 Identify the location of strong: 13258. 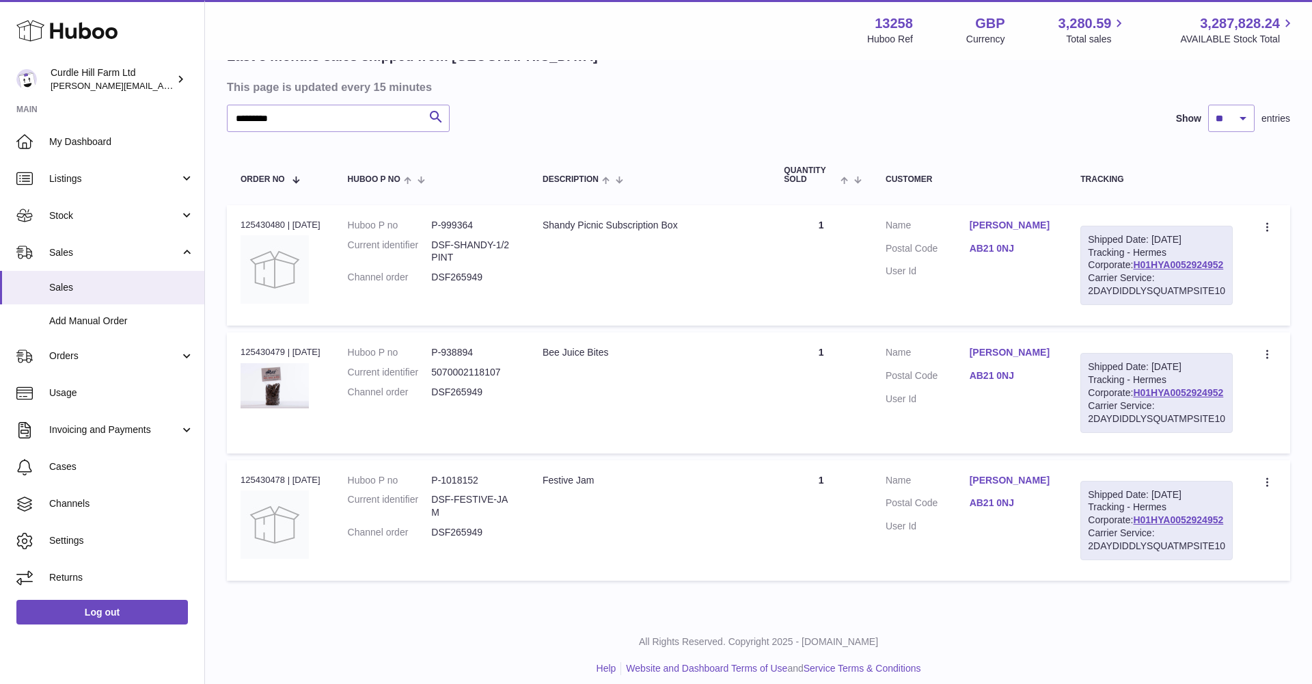
(894, 23).